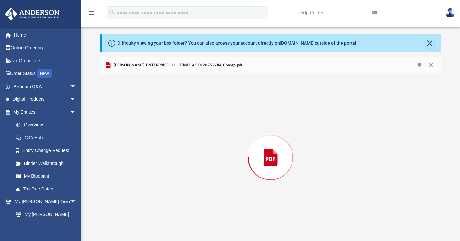 This screenshot has height=241, width=460. I want to click on a: Tax Due Dates, so click(47, 189).